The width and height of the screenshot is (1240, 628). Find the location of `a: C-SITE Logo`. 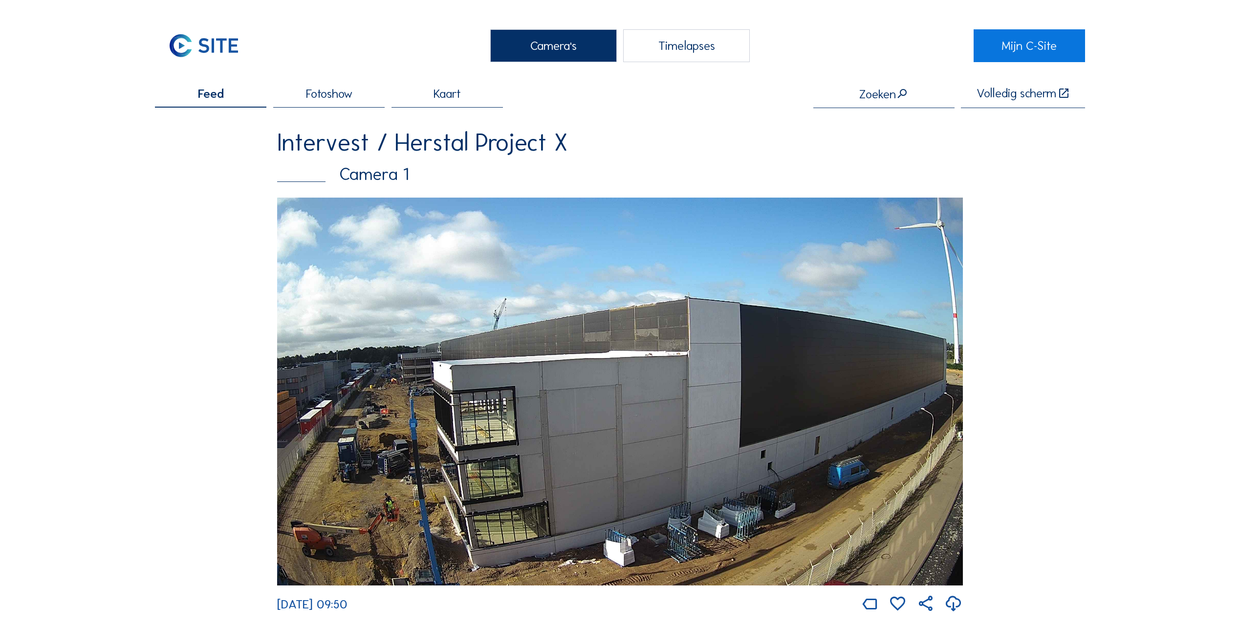

a: C-SITE Logo is located at coordinates (211, 45).